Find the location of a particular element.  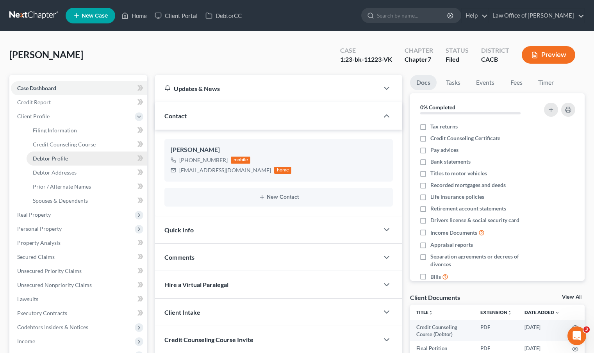

span: Unsecured Nonpriority Claims is located at coordinates (54, 285).